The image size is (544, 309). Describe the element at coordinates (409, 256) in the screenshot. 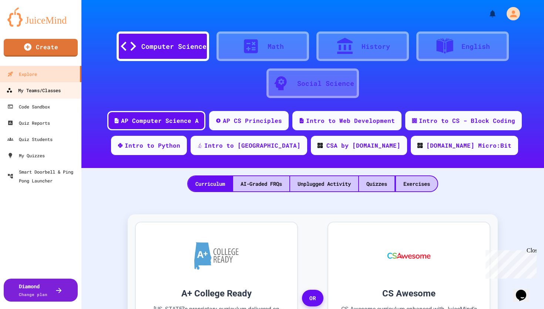

I see `img: CS Awesome` at that location.